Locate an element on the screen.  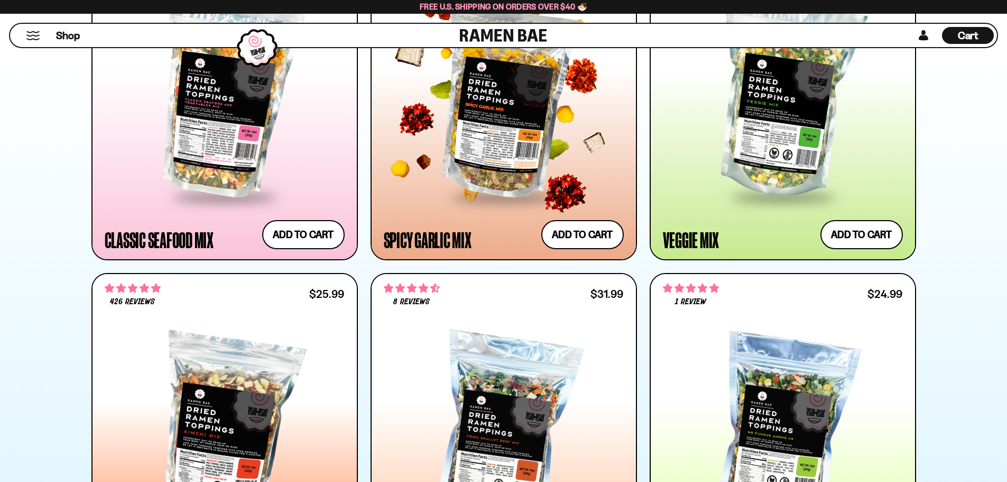
span: 4.62 stars is located at coordinates (412, 288).